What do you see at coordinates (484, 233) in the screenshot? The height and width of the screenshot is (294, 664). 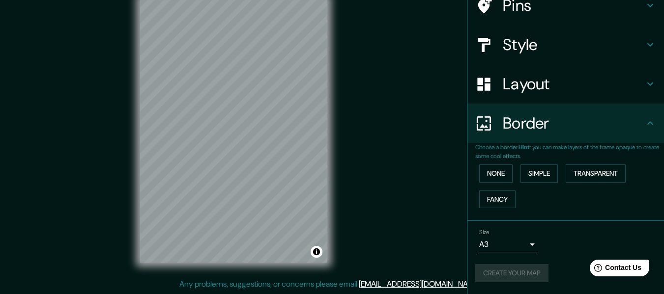 I see `label: Size` at bounding box center [484, 233].